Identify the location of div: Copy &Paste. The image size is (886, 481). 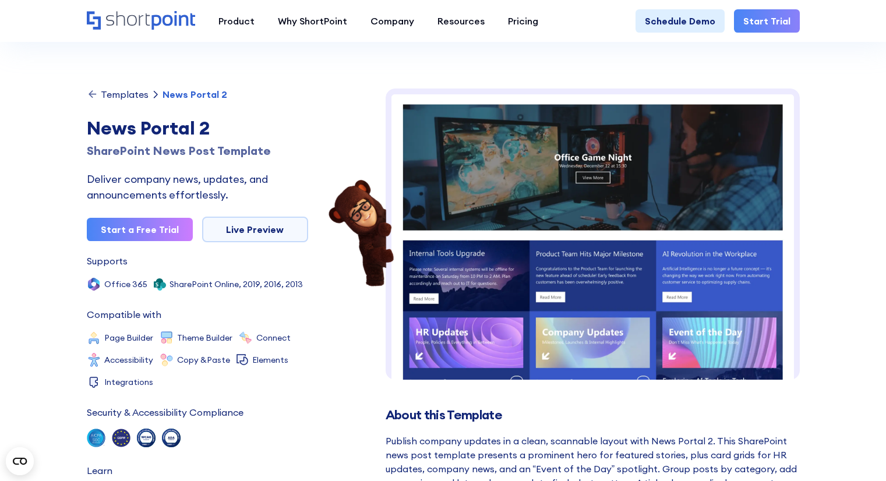
(203, 360).